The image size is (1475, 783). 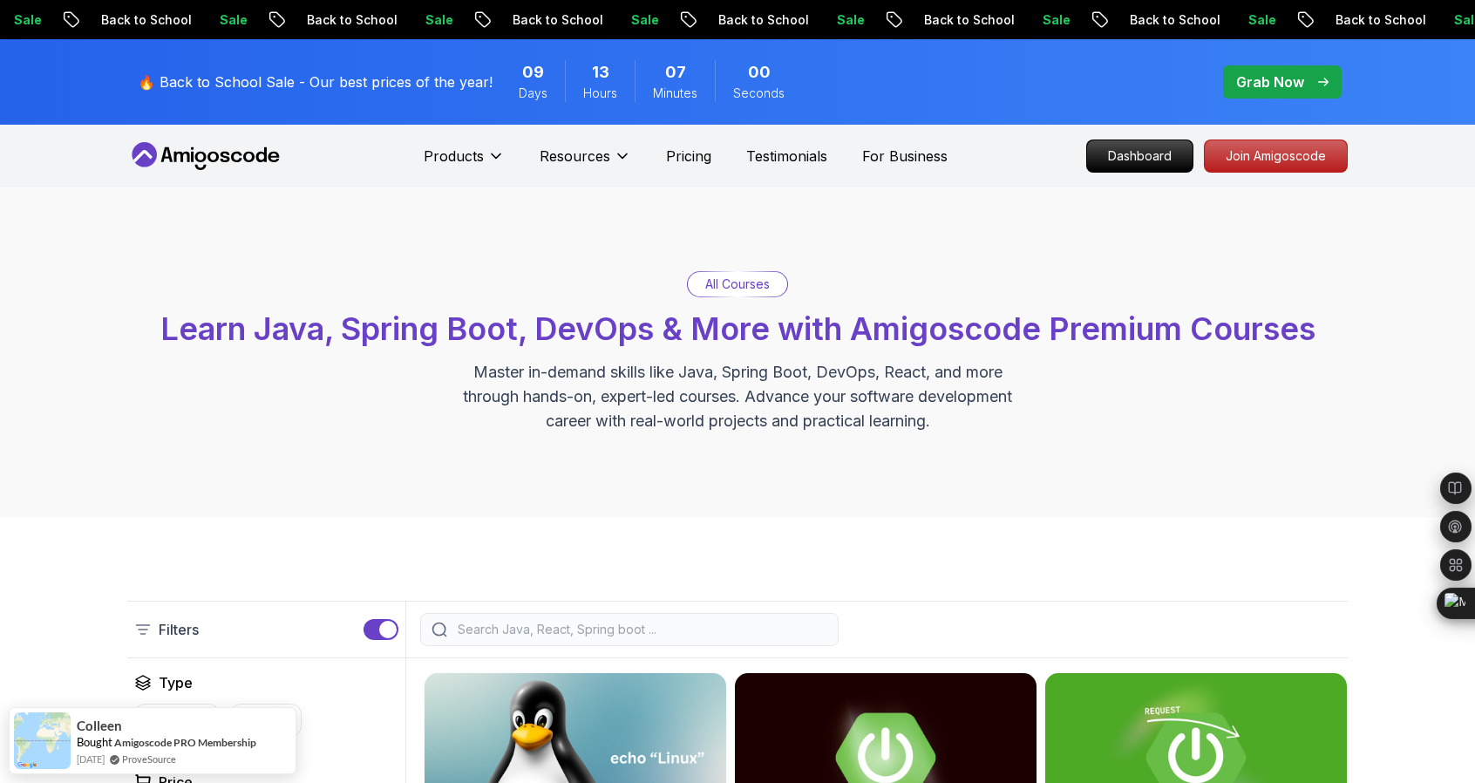 I want to click on span: 0 Seconds, so click(x=759, y=72).